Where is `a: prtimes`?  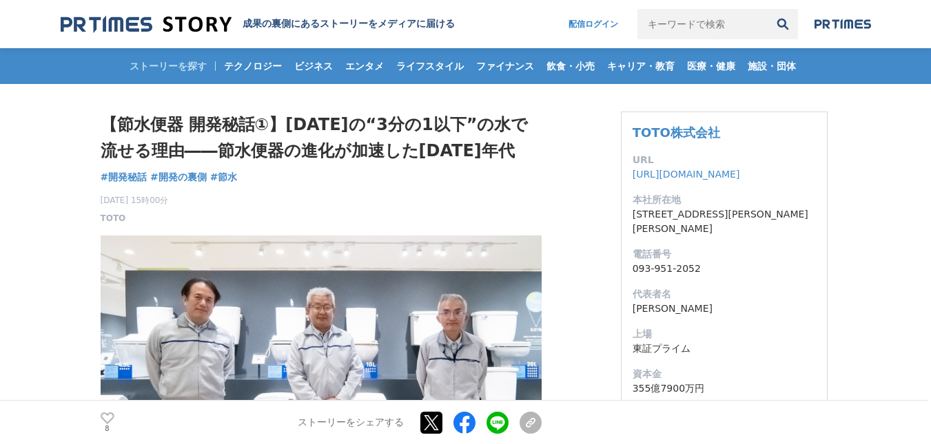
a: prtimes is located at coordinates (843, 24).